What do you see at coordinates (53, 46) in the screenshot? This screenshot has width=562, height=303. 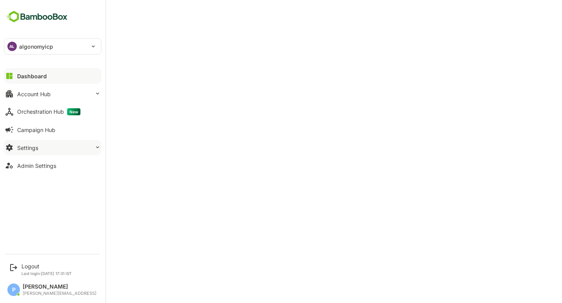 I see `div: ALalgonomyicp` at bounding box center [53, 46].